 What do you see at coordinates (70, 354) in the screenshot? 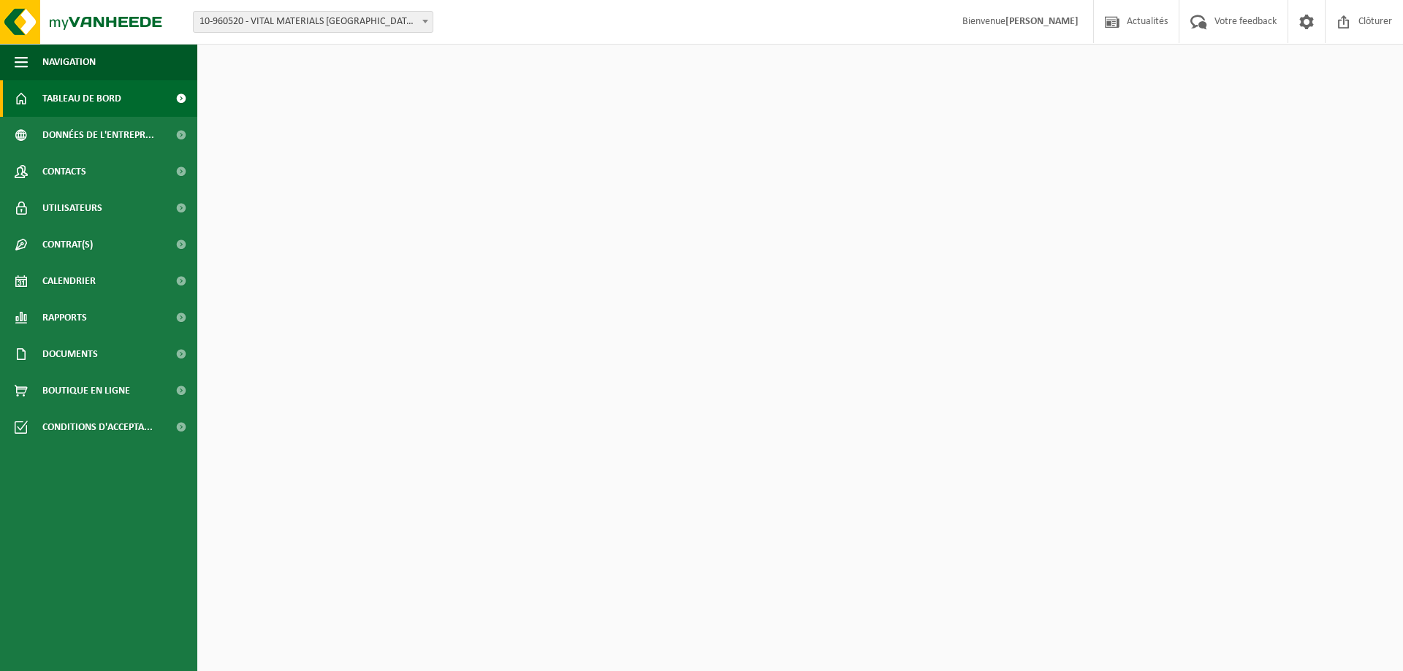
I see `span: Documents` at bounding box center [70, 354].